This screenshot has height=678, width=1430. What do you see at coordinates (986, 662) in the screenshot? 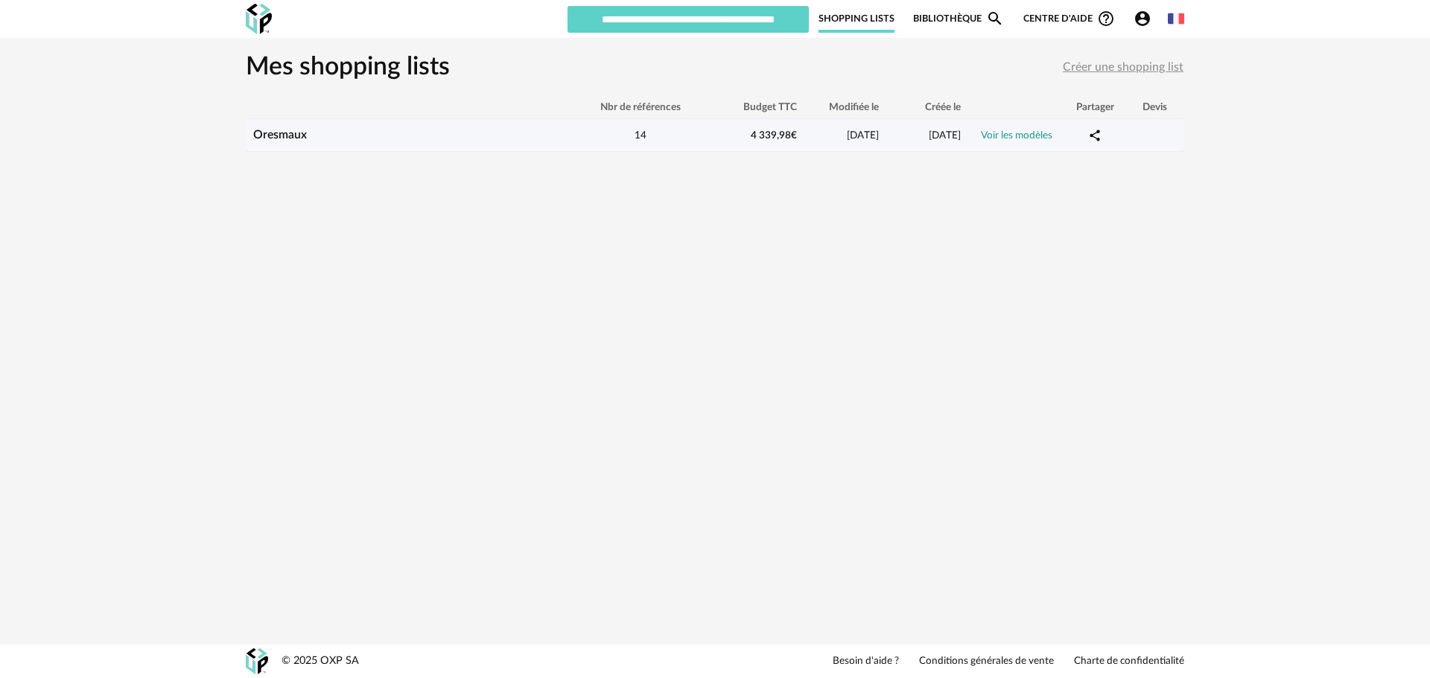
I see `a: Conditions générales de vente` at bounding box center [986, 662].